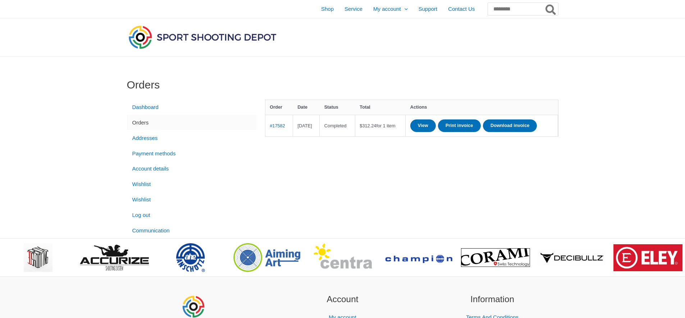 The width and height of the screenshot is (685, 318). What do you see at coordinates (418, 107) in the screenshot?
I see `span: Actions` at bounding box center [418, 107].